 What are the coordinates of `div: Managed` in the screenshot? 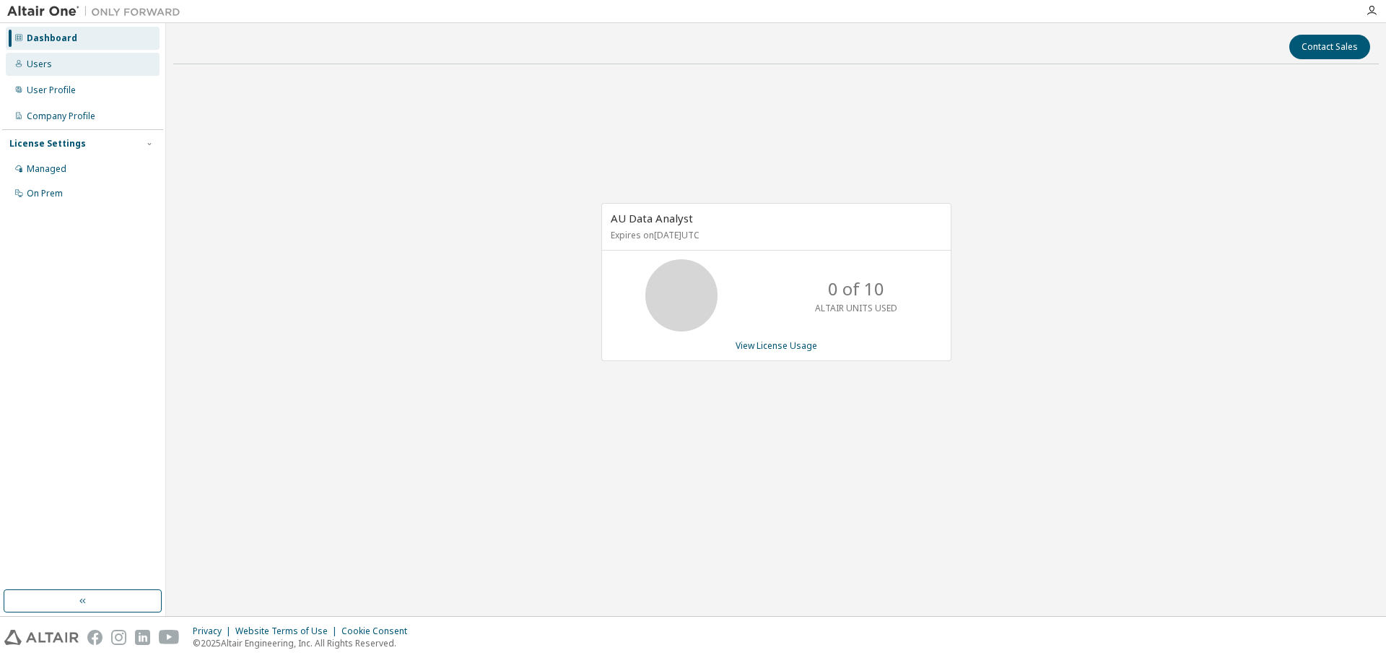 It's located at (46, 169).